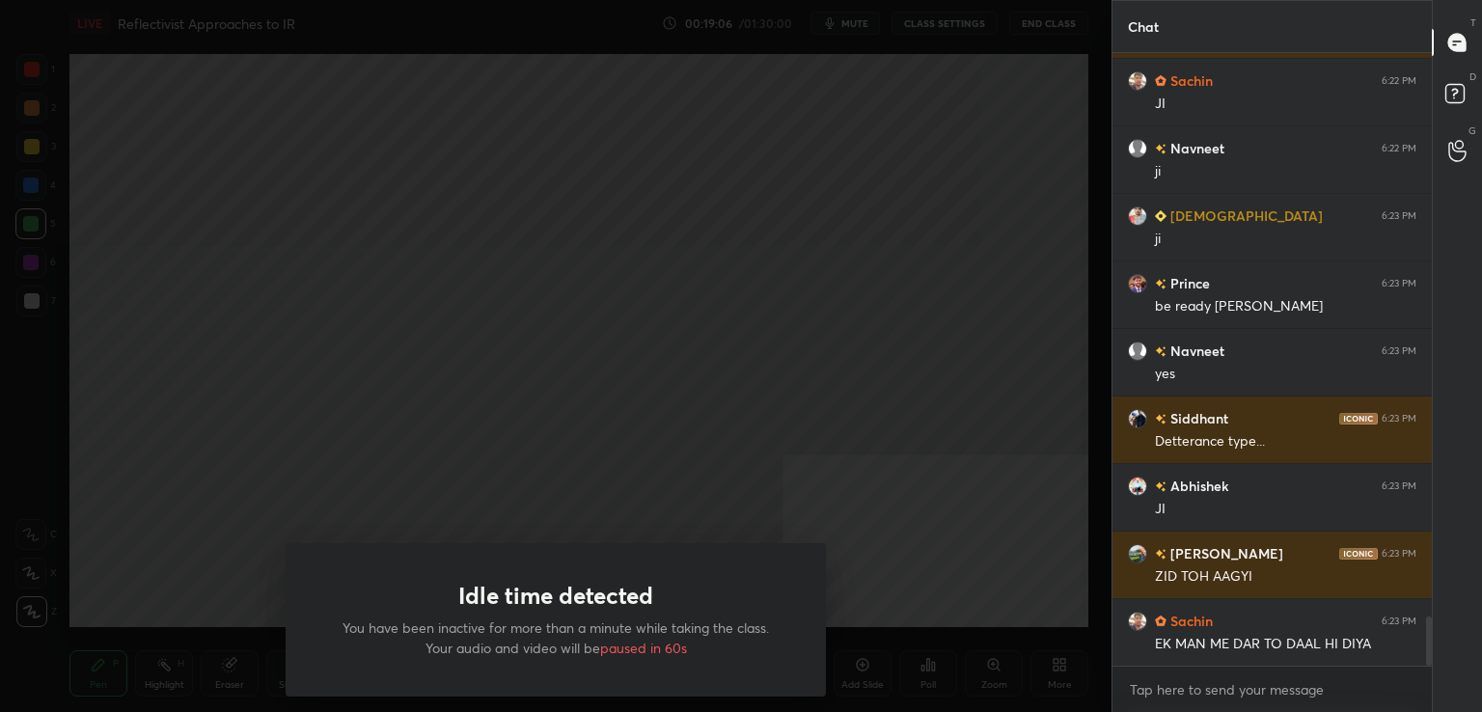 Image resolution: width=1482 pixels, height=712 pixels. Describe the element at coordinates (1143, 26) in the screenshot. I see `p: Chat` at that location.